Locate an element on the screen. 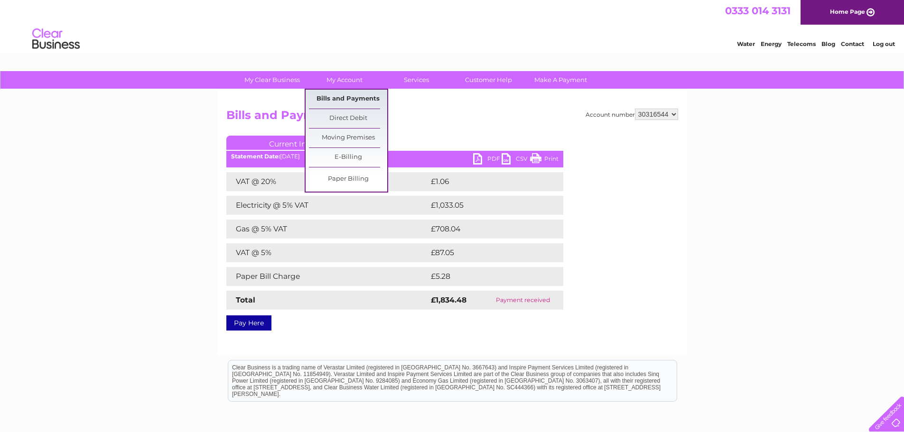 This screenshot has width=904, height=432. td: Gas @ 5% VAT is located at coordinates (327, 229).